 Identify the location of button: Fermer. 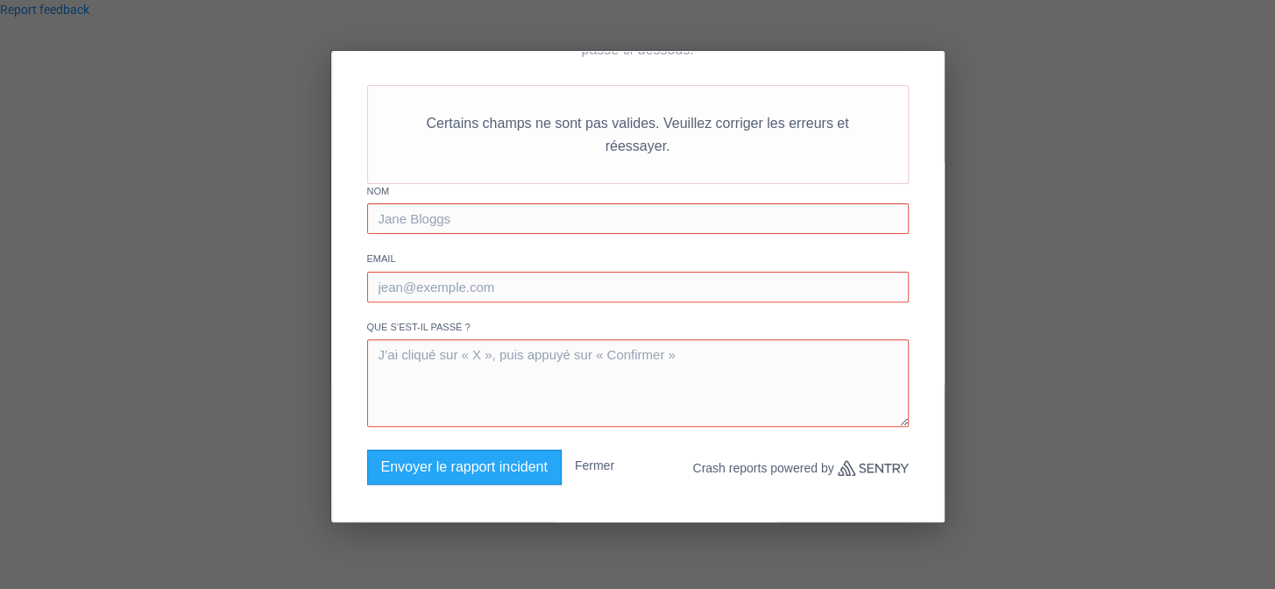
(594, 465).